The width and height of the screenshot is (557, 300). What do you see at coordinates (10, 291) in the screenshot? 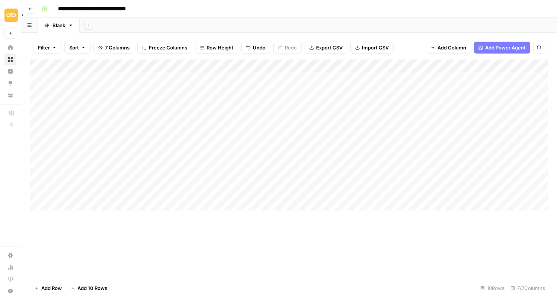
I see `button: Help + Support` at bounding box center [10, 291].